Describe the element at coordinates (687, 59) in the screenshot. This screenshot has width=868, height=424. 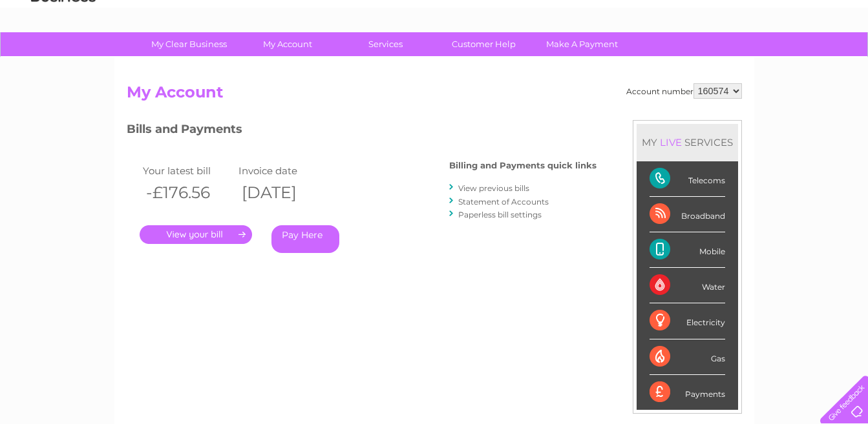
I see `a: Energy` at that location.